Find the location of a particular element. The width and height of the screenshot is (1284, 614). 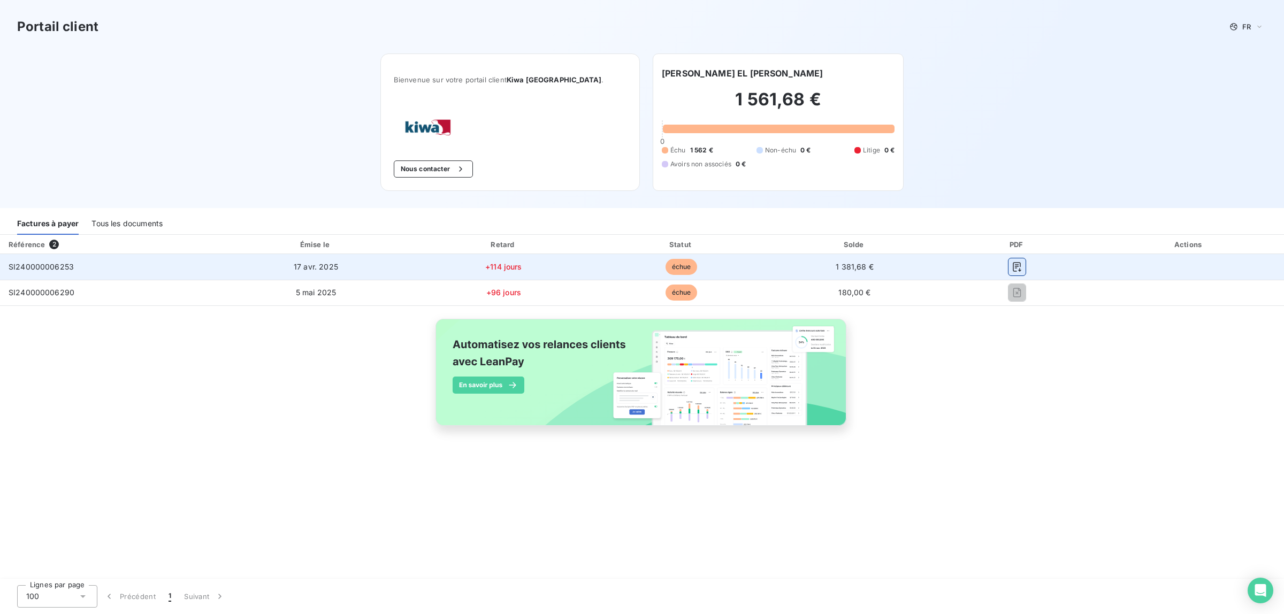

span: SI240000006253 is located at coordinates (41, 267).